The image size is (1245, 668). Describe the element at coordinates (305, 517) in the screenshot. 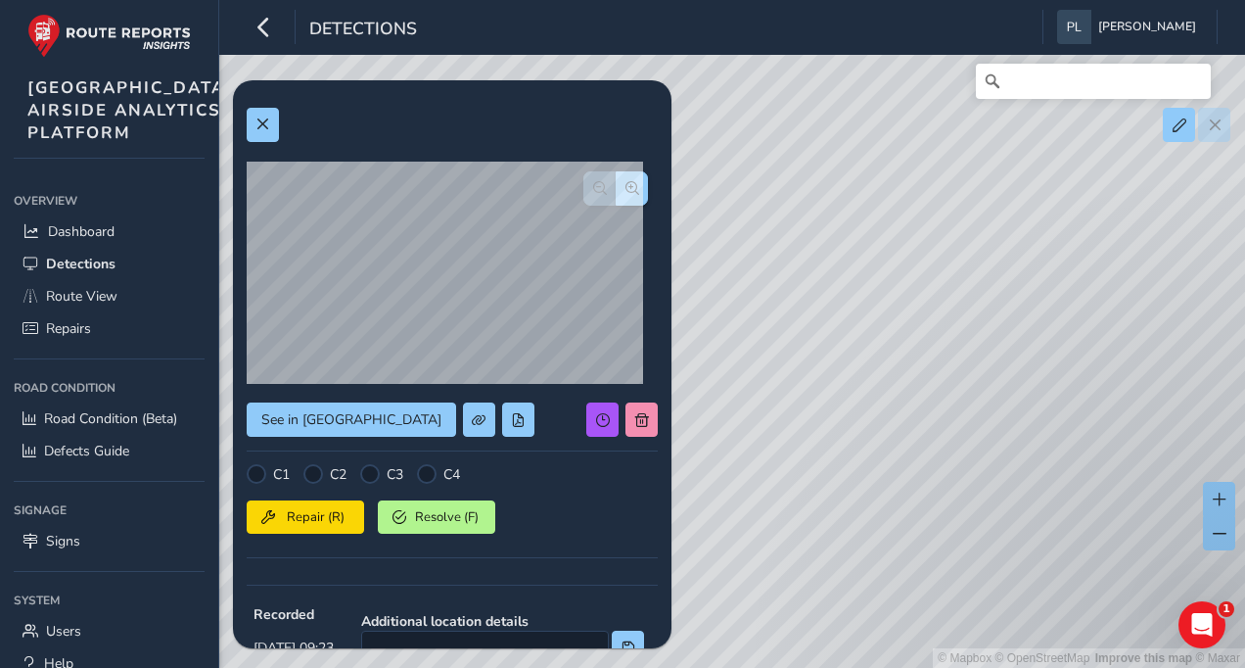

I see `button: Repair (R)` at that location.